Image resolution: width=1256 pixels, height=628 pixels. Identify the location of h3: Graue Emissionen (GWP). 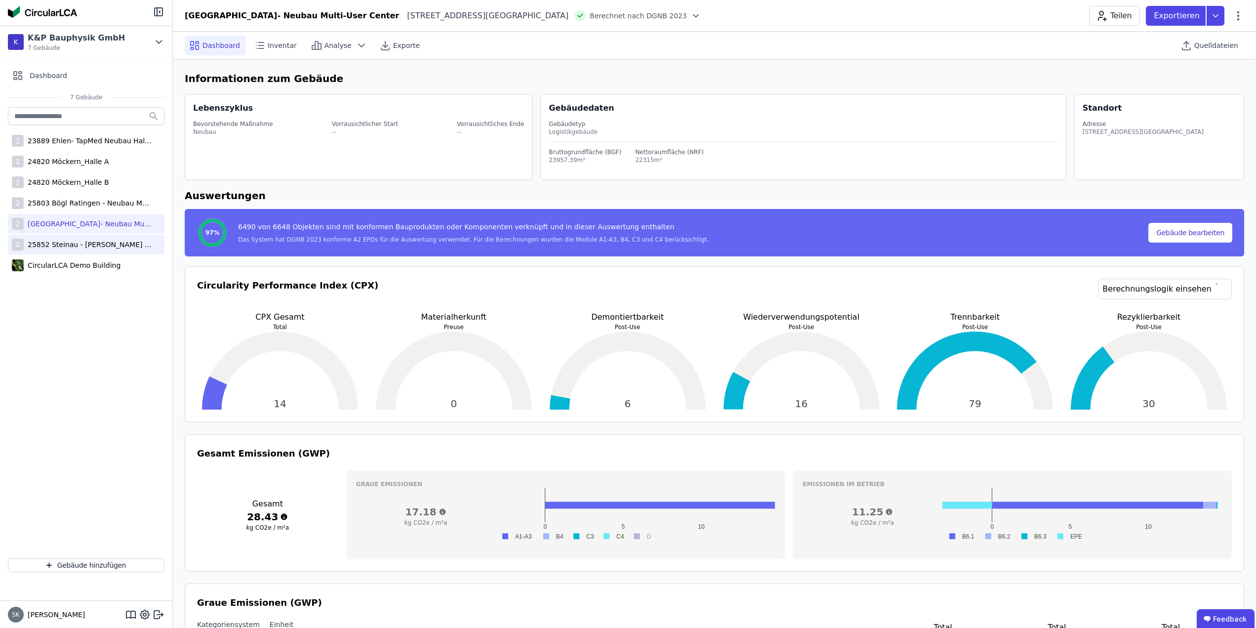
(714, 602).